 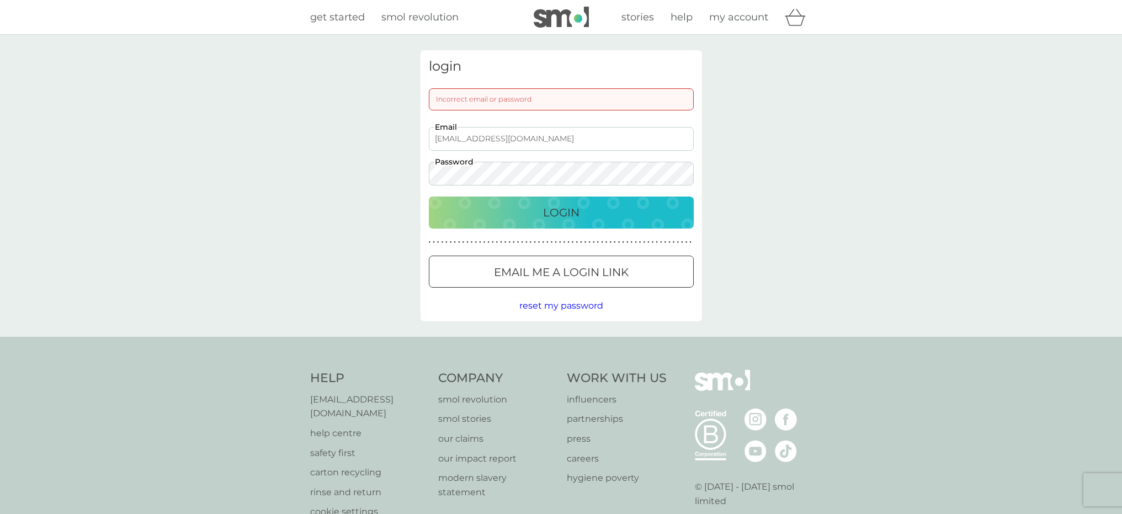 I want to click on a: our impact report, so click(x=497, y=459).